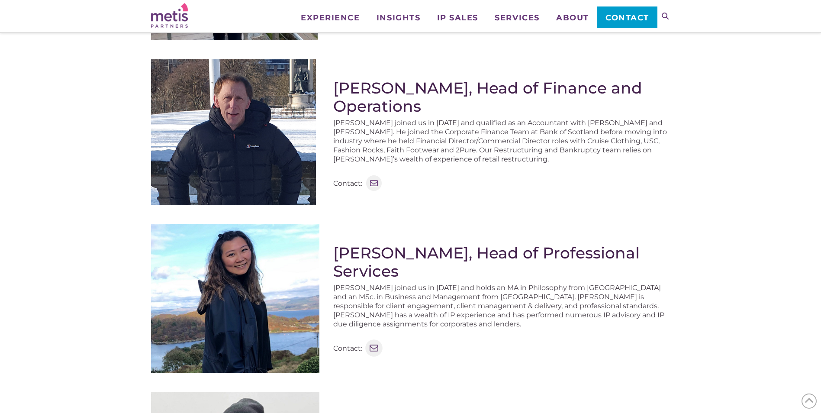  I want to click on img: Metis Partners, so click(169, 15).